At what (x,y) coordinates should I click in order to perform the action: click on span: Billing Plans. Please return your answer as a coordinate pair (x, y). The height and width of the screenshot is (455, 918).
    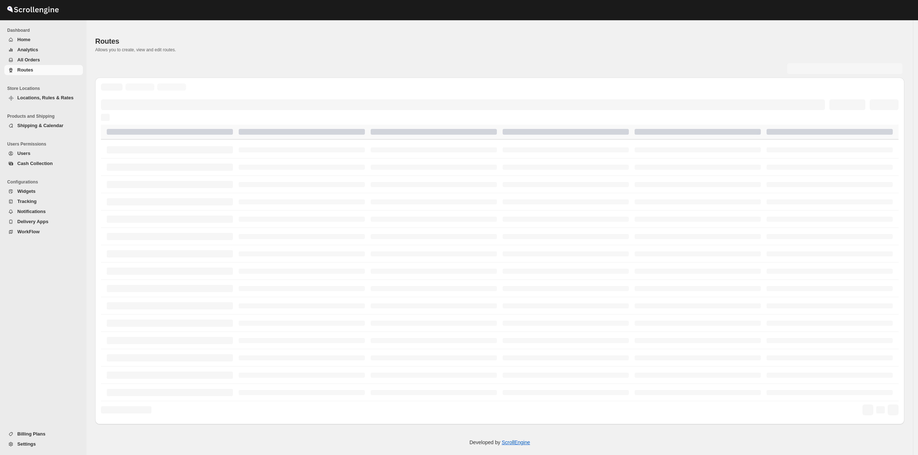
    Looking at the image, I should click on (31, 433).